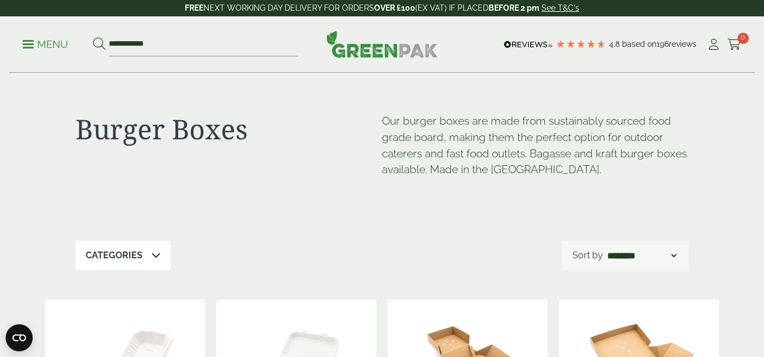 The image size is (764, 357). I want to click on p: Sort by, so click(588, 255).